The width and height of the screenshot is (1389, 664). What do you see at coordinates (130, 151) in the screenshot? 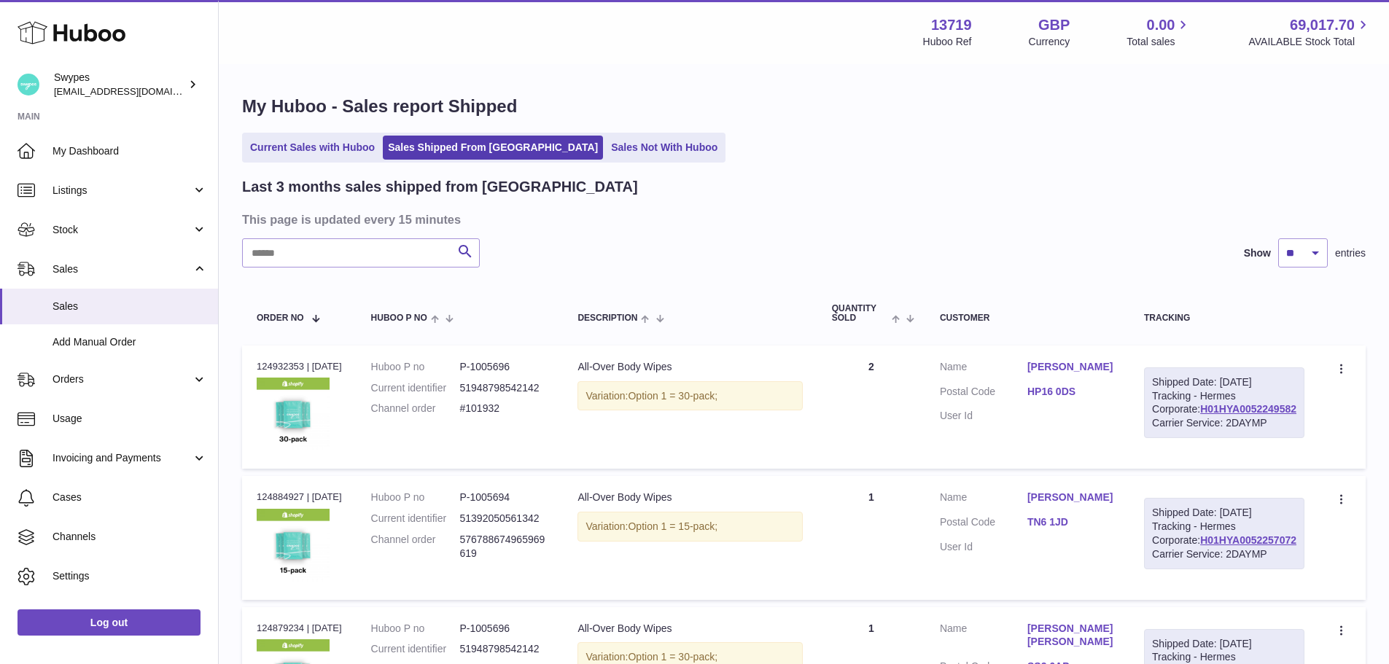
I see `span: My Dashboard` at bounding box center [130, 151].